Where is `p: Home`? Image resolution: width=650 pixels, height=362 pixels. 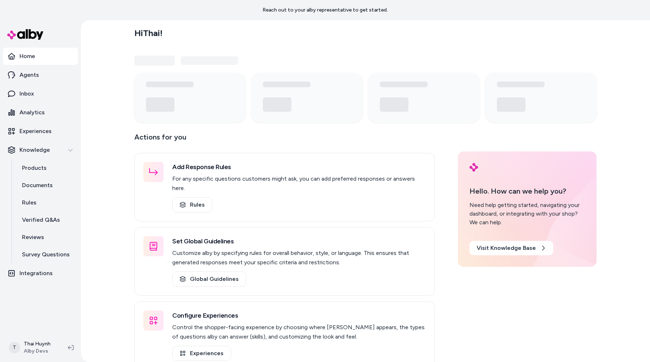 p: Home is located at coordinates (27, 56).